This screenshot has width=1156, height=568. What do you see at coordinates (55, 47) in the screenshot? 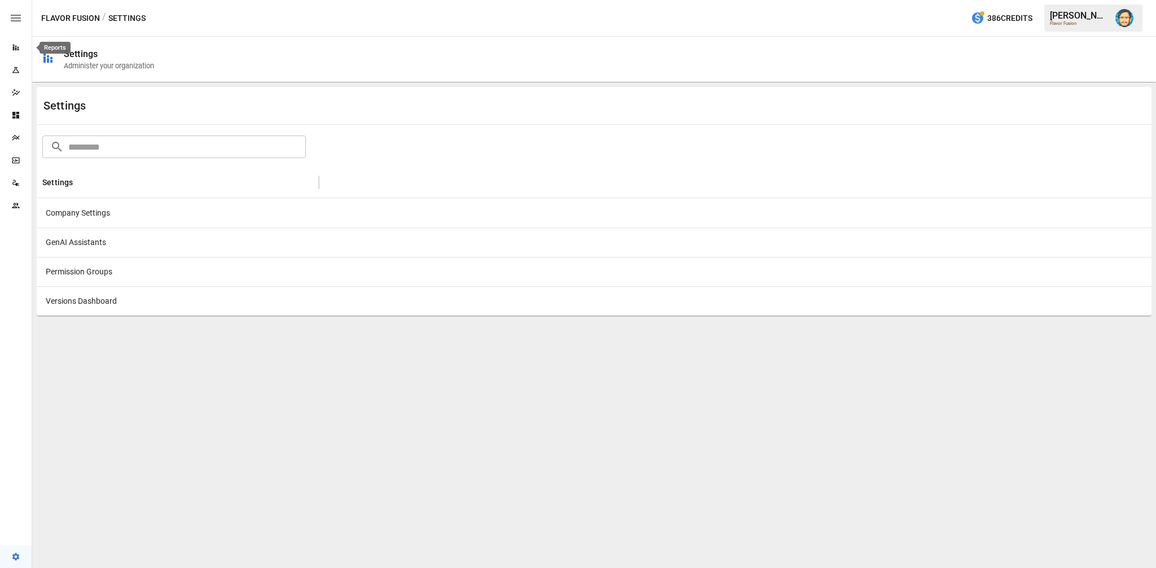
I see `div: Reports` at bounding box center [55, 47].